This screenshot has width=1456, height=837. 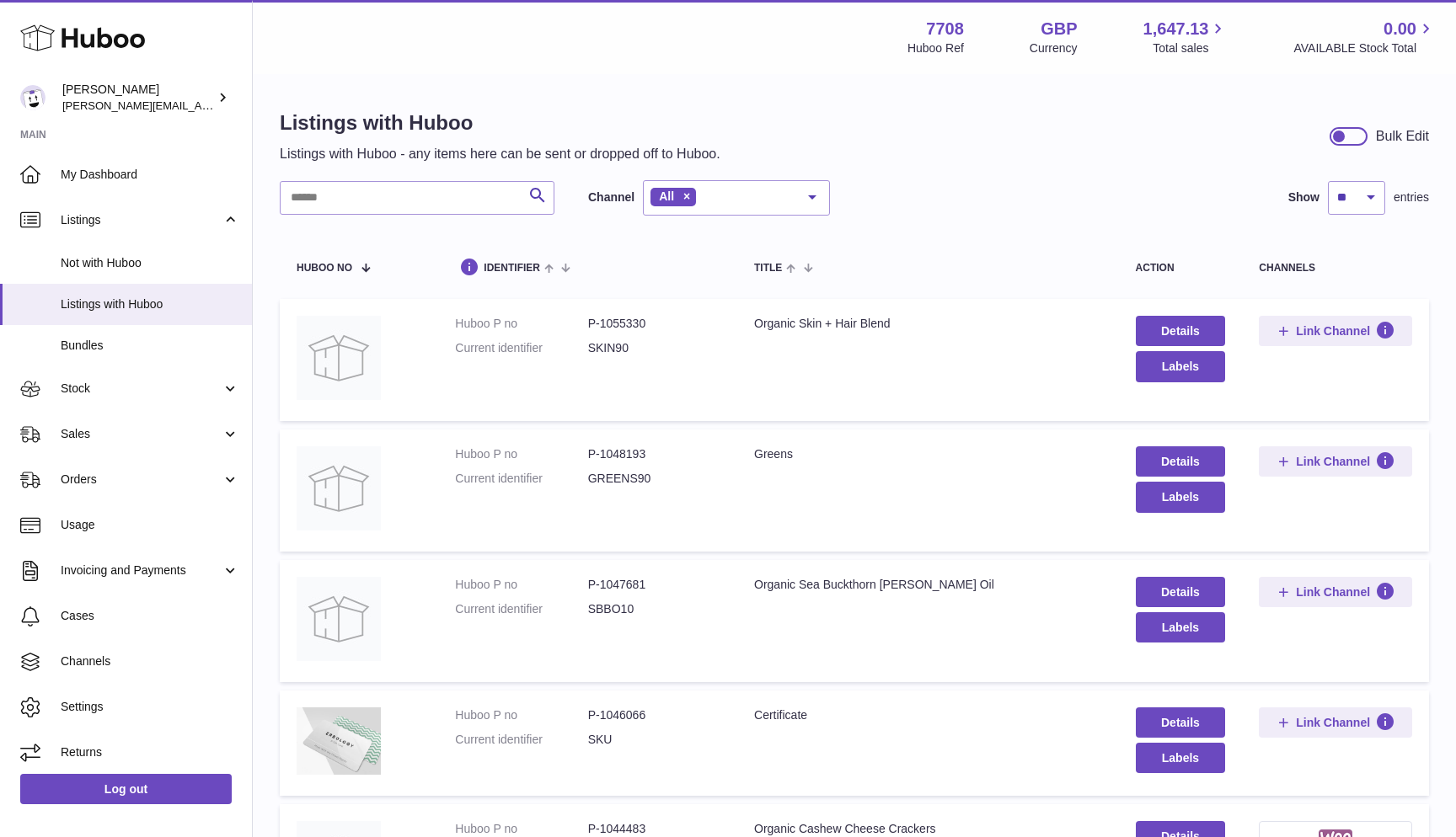 I want to click on img: victor@erbology.co, so click(x=33, y=98).